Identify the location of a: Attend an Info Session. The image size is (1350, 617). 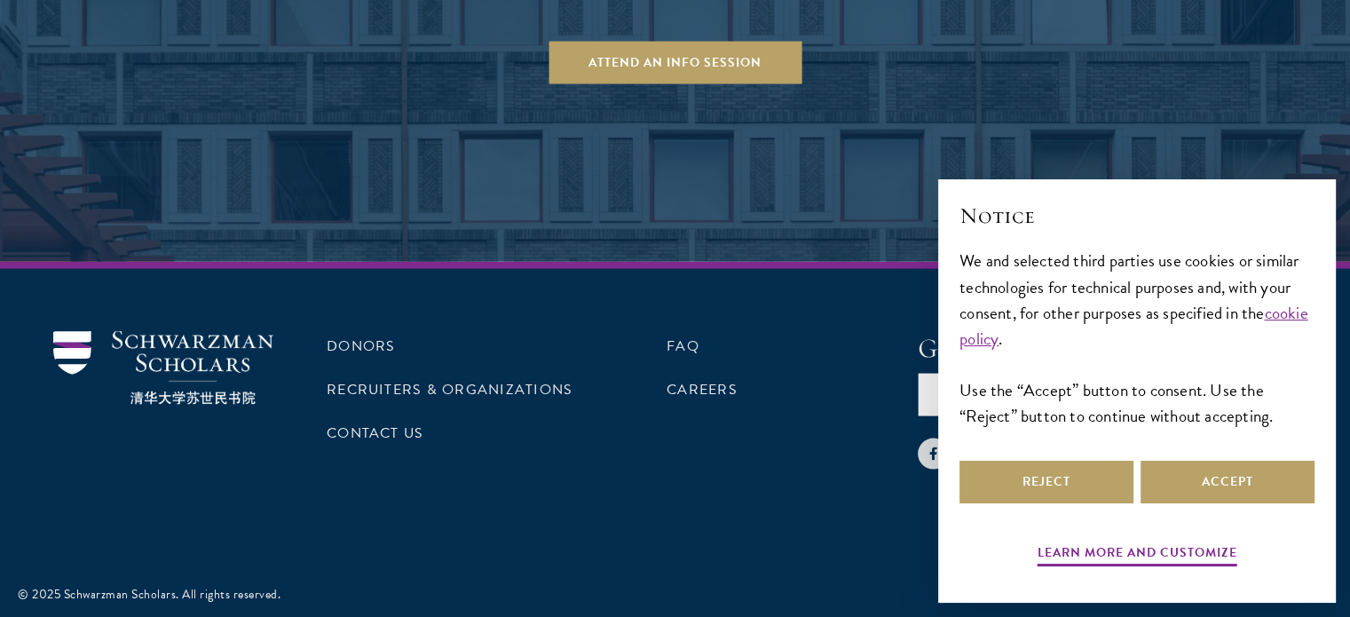
(675, 63).